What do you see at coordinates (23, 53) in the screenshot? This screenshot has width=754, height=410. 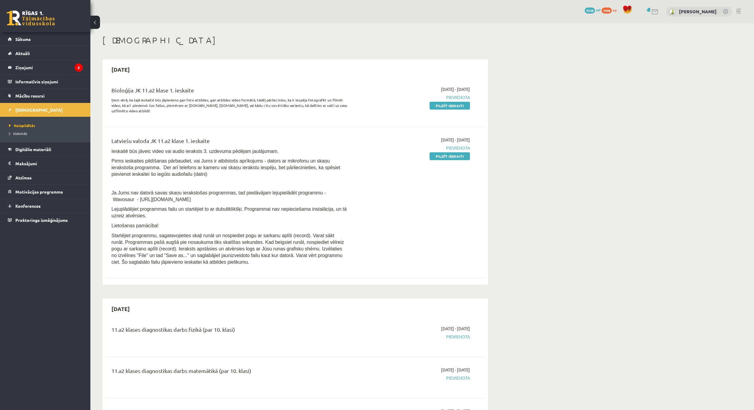 I see `span: Aktuāli` at bounding box center [23, 53].